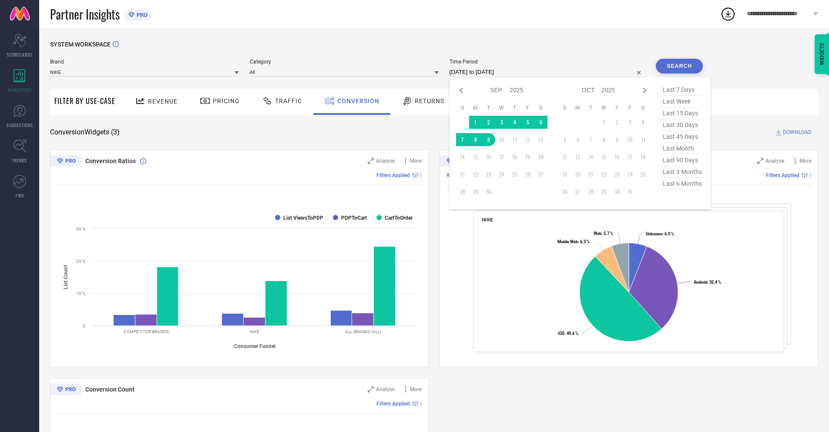 This screenshot has width=829, height=432. What do you see at coordinates (80, 293) in the screenshot?
I see `text: 10 %` at bounding box center [80, 293].